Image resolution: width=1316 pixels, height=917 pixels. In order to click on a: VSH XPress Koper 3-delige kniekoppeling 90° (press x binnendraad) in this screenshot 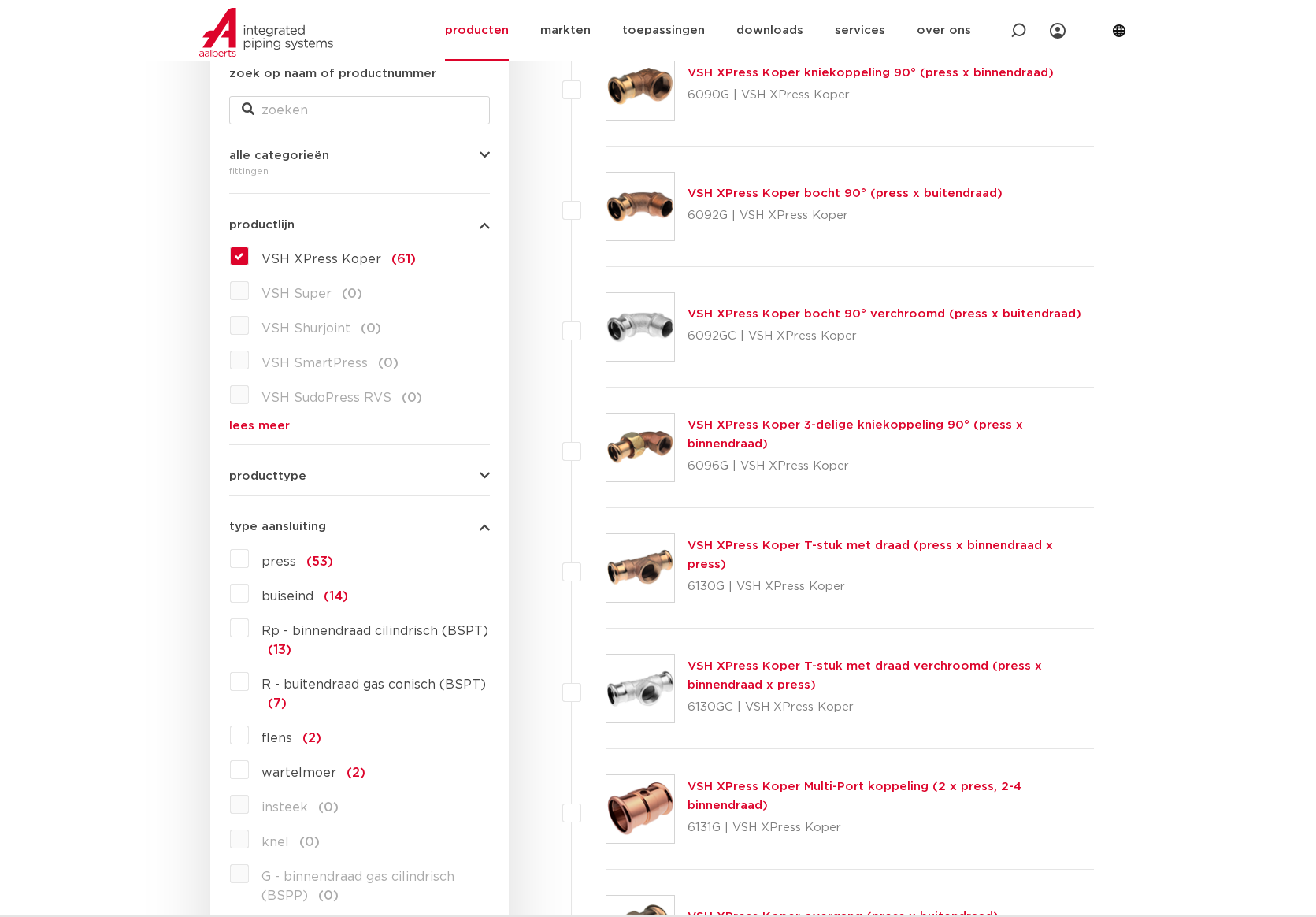, I will do `click(856, 434)`.